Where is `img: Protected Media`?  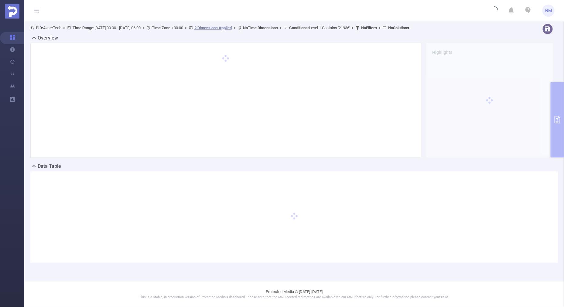 img: Protected Media is located at coordinates (12, 11).